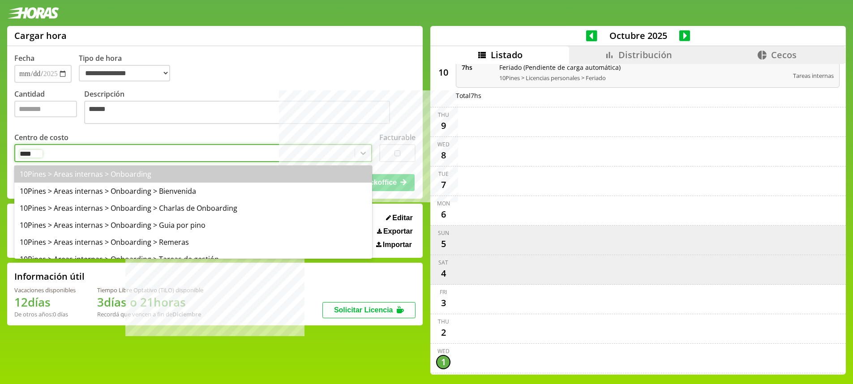 The image size is (853, 384). What do you see at coordinates (443, 233) in the screenshot?
I see `div: Sun` at bounding box center [443, 233].